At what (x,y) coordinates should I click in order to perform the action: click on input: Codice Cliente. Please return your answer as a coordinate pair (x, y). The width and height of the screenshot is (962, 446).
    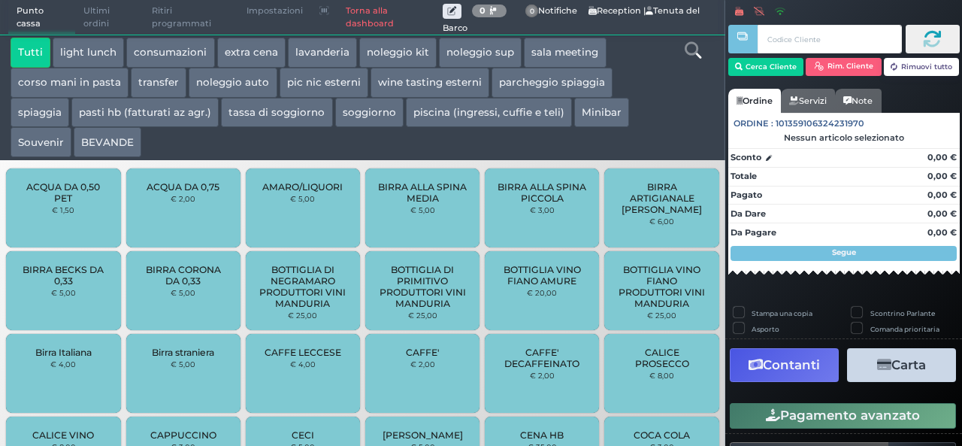
    Looking at the image, I should click on (829, 39).